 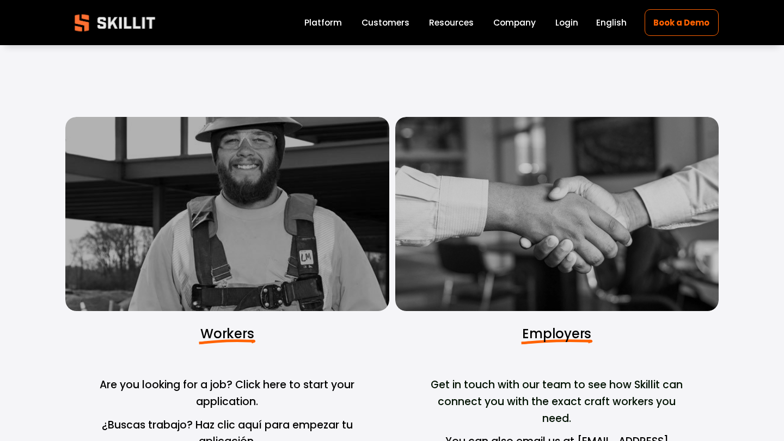 What do you see at coordinates (681, 22) in the screenshot?
I see `a: Book a Demo` at bounding box center [681, 22].